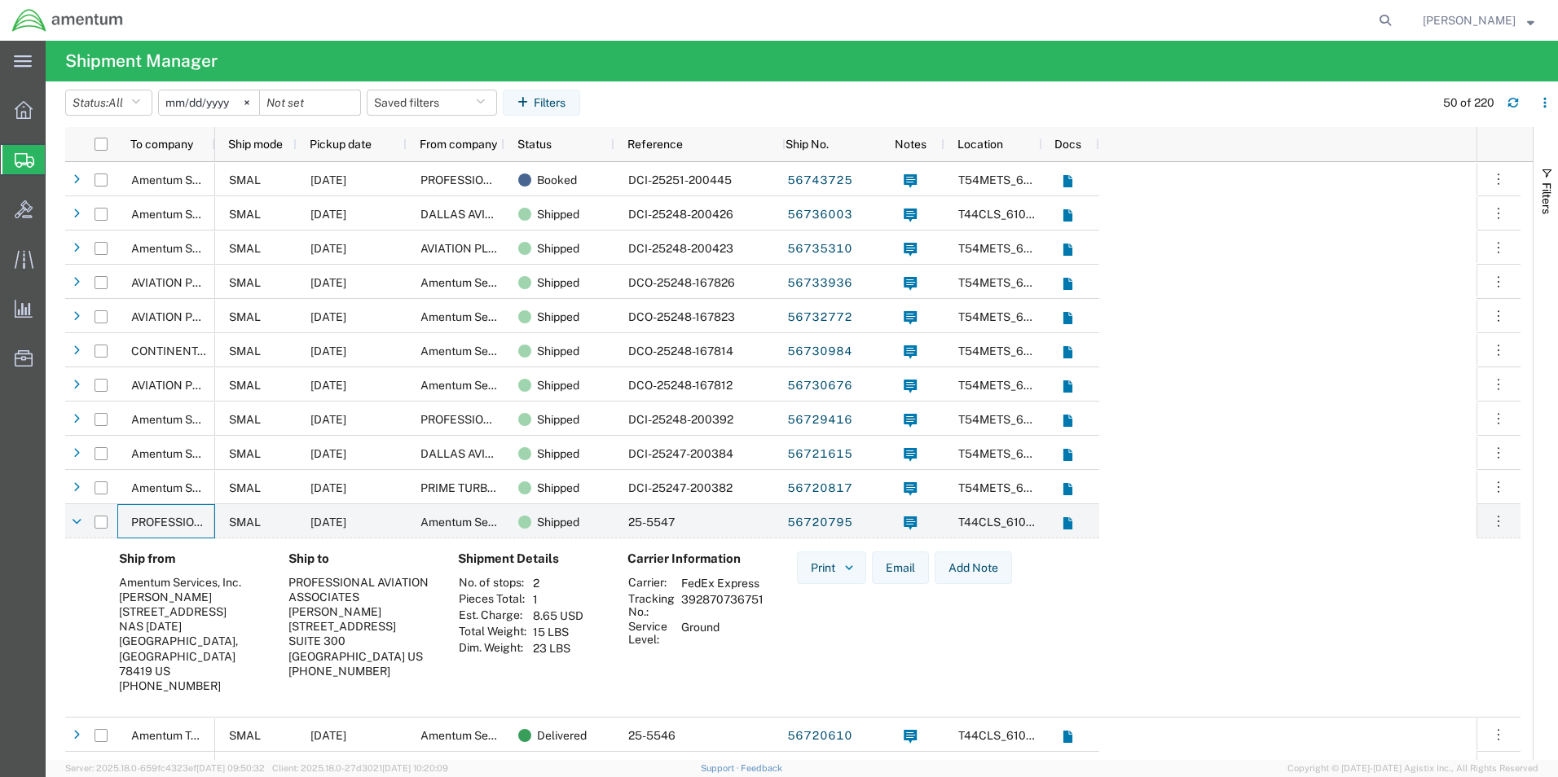 Image resolution: width=1558 pixels, height=777 pixels. Describe the element at coordinates (651, 633) in the screenshot. I see `th: Service Level:` at that location.